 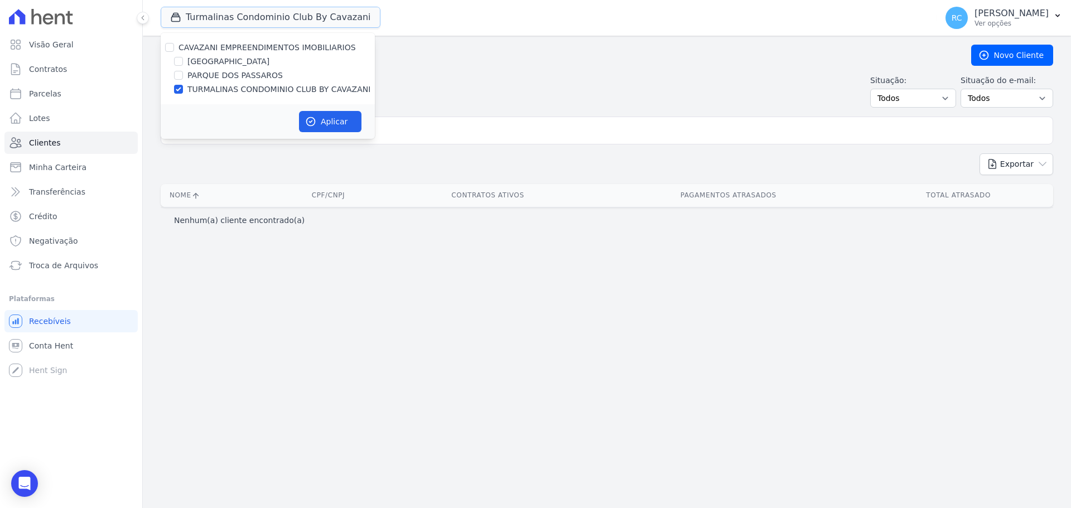 What do you see at coordinates (45, 143) in the screenshot?
I see `span: Clientes` at bounding box center [45, 143].